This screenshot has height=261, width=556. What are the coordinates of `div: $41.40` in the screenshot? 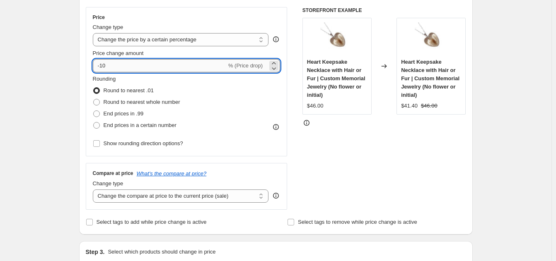 It's located at (409, 106).